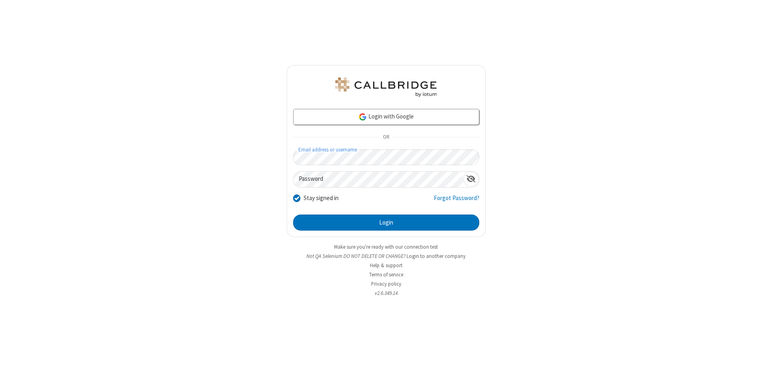  Describe the element at coordinates (436, 256) in the screenshot. I see `button: Login to another company` at that location.